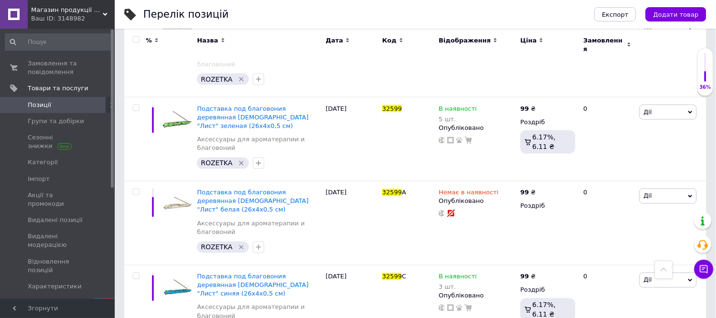 The width and height of the screenshot is (716, 318). Describe the element at coordinates (465, 40) in the screenshot. I see `span: Відображення` at that location.